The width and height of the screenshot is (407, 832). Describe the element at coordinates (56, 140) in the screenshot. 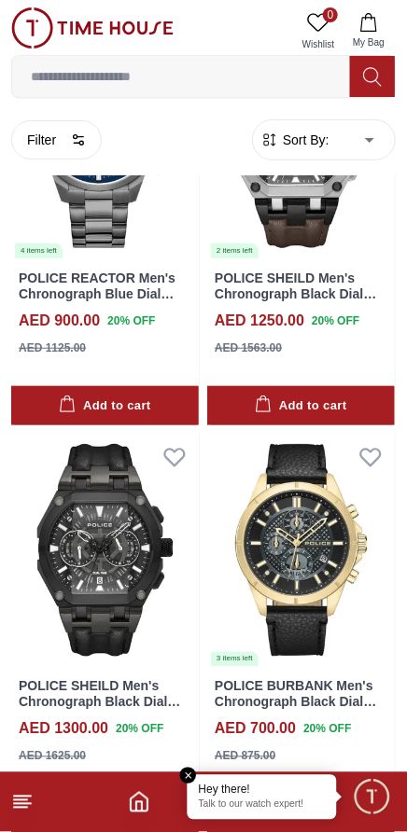

I see `button: Filter` at that location.